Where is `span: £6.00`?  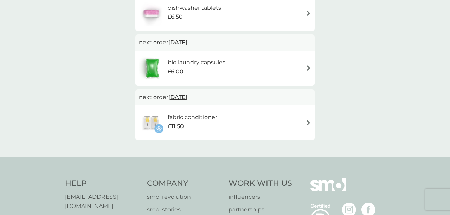
span: £6.00 is located at coordinates (175, 72).